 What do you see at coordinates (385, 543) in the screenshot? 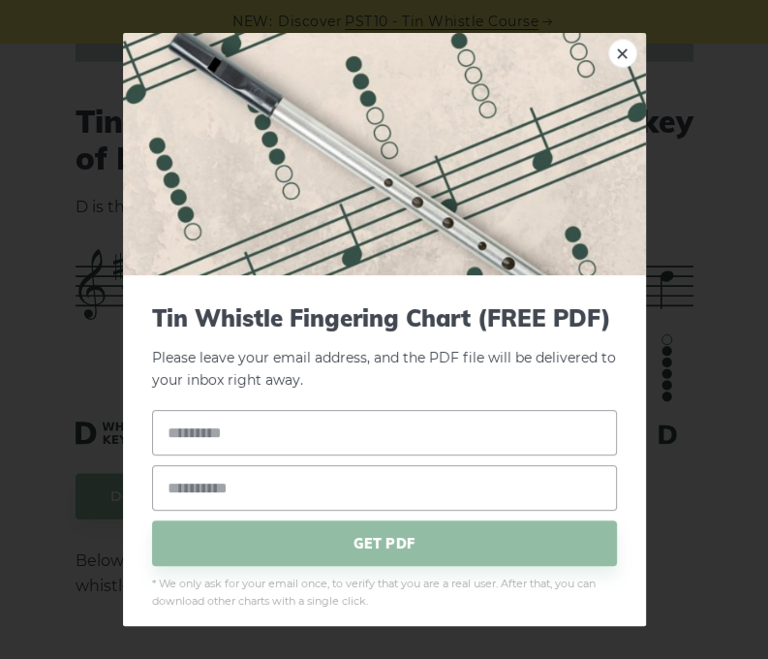
I see `span: GET PDF` at bounding box center [385, 543].